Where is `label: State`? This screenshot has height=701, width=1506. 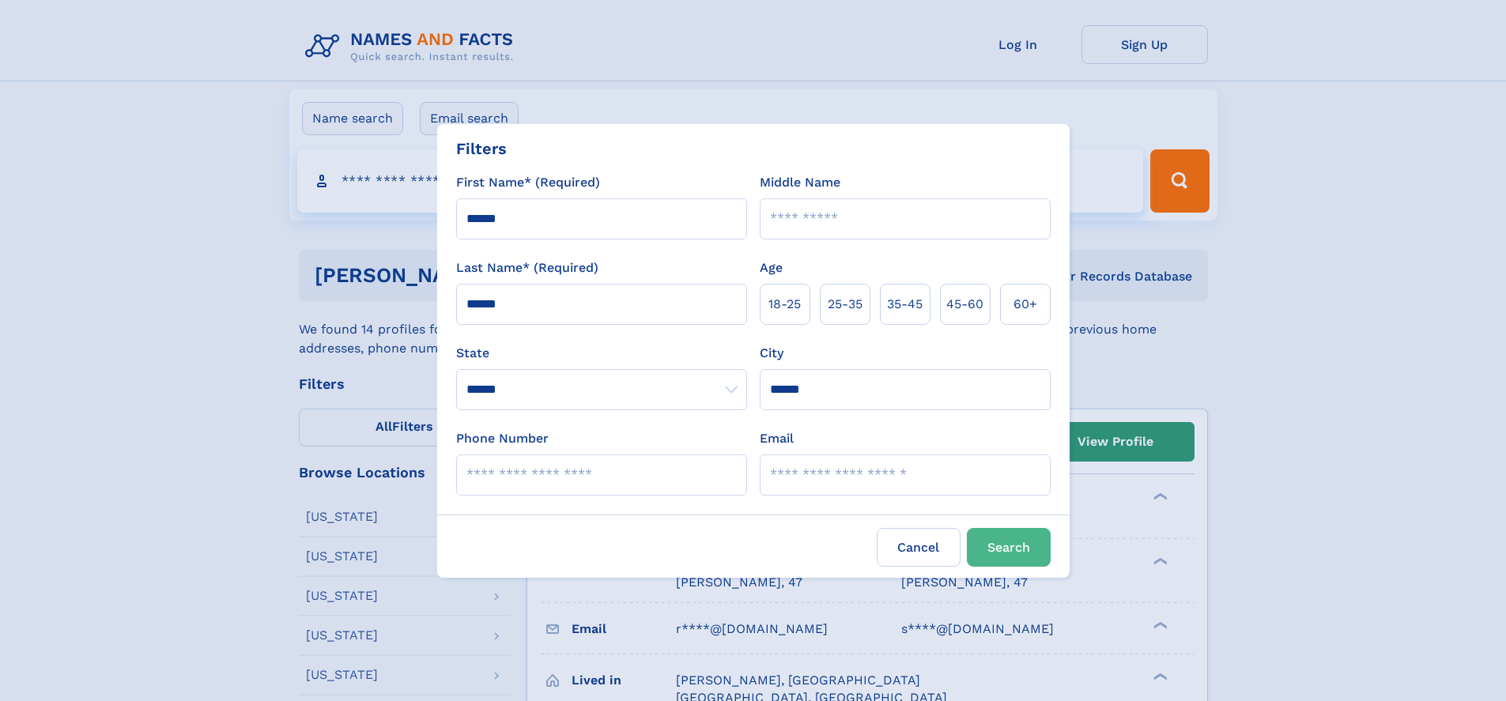 label: State is located at coordinates (602, 353).